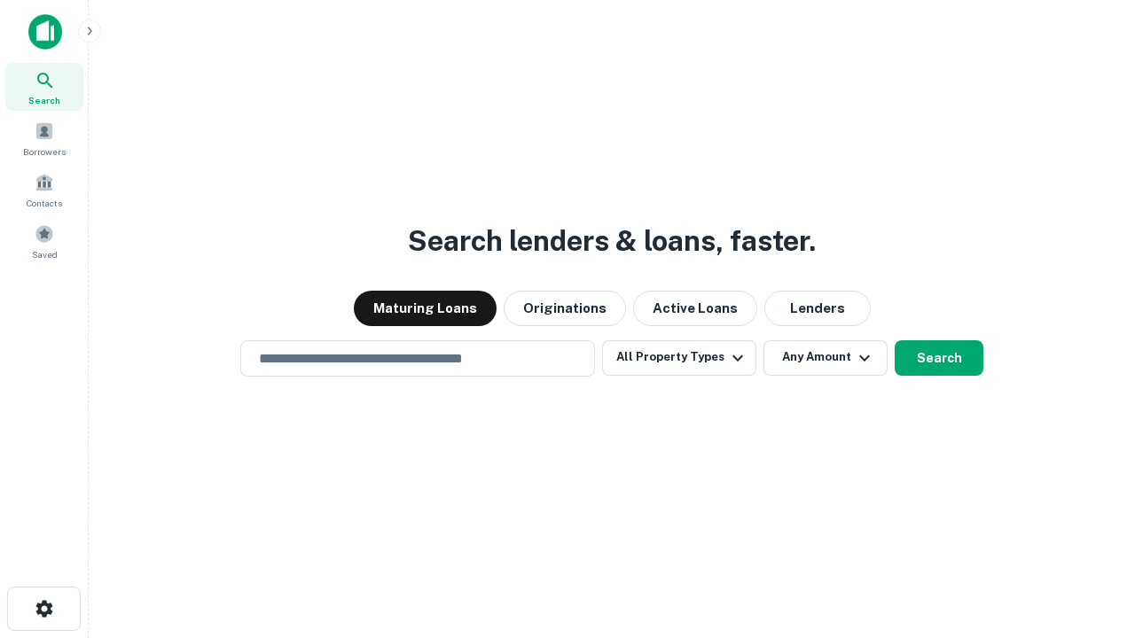  Describe the element at coordinates (939, 358) in the screenshot. I see `button: Search` at that location.